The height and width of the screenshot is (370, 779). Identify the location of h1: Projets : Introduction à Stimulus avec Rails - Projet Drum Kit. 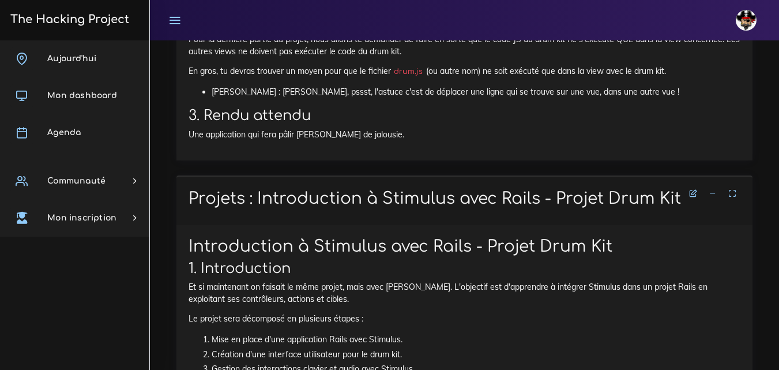
(464, 199).